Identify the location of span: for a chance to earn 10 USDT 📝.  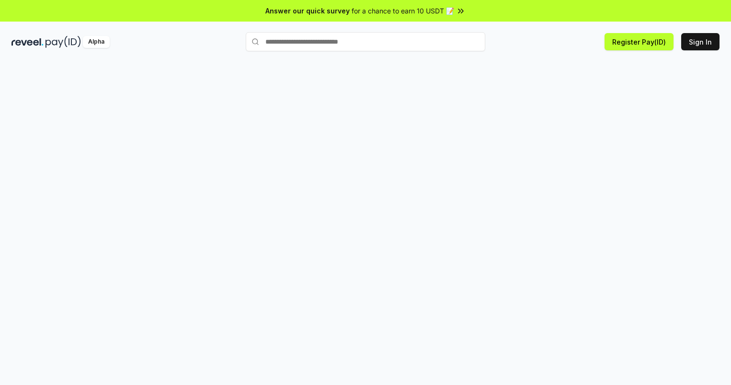
(403, 11).